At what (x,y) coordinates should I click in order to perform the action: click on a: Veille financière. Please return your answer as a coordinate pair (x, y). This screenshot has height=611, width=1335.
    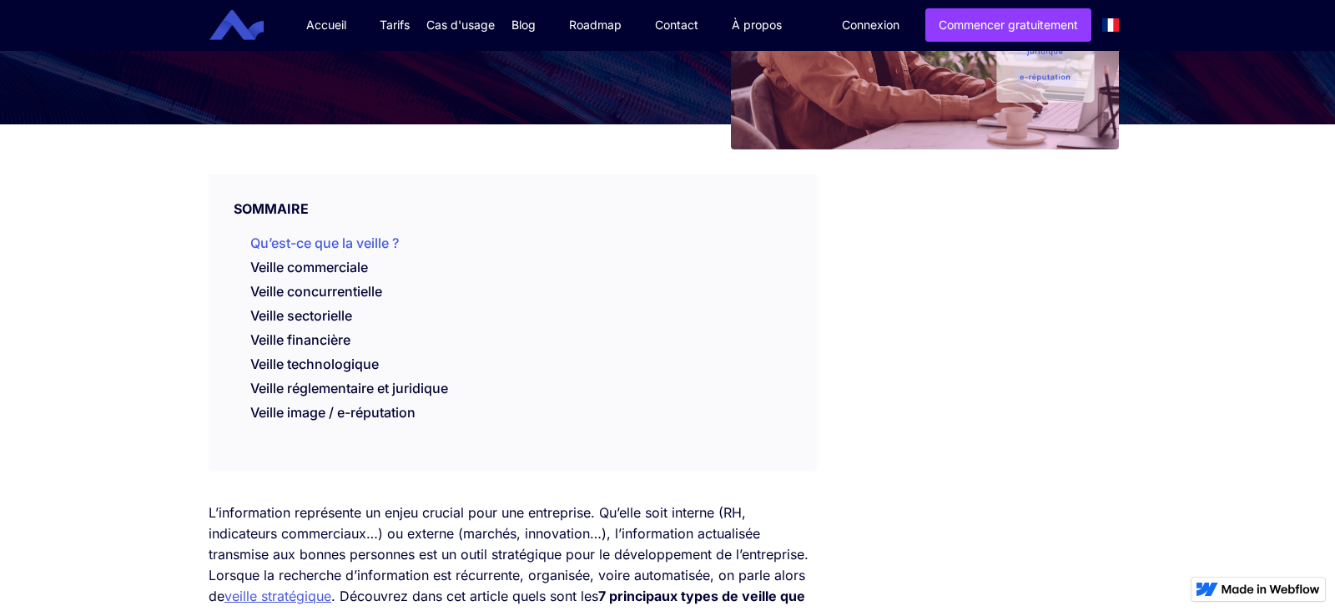
    Looking at the image, I should click on (300, 344).